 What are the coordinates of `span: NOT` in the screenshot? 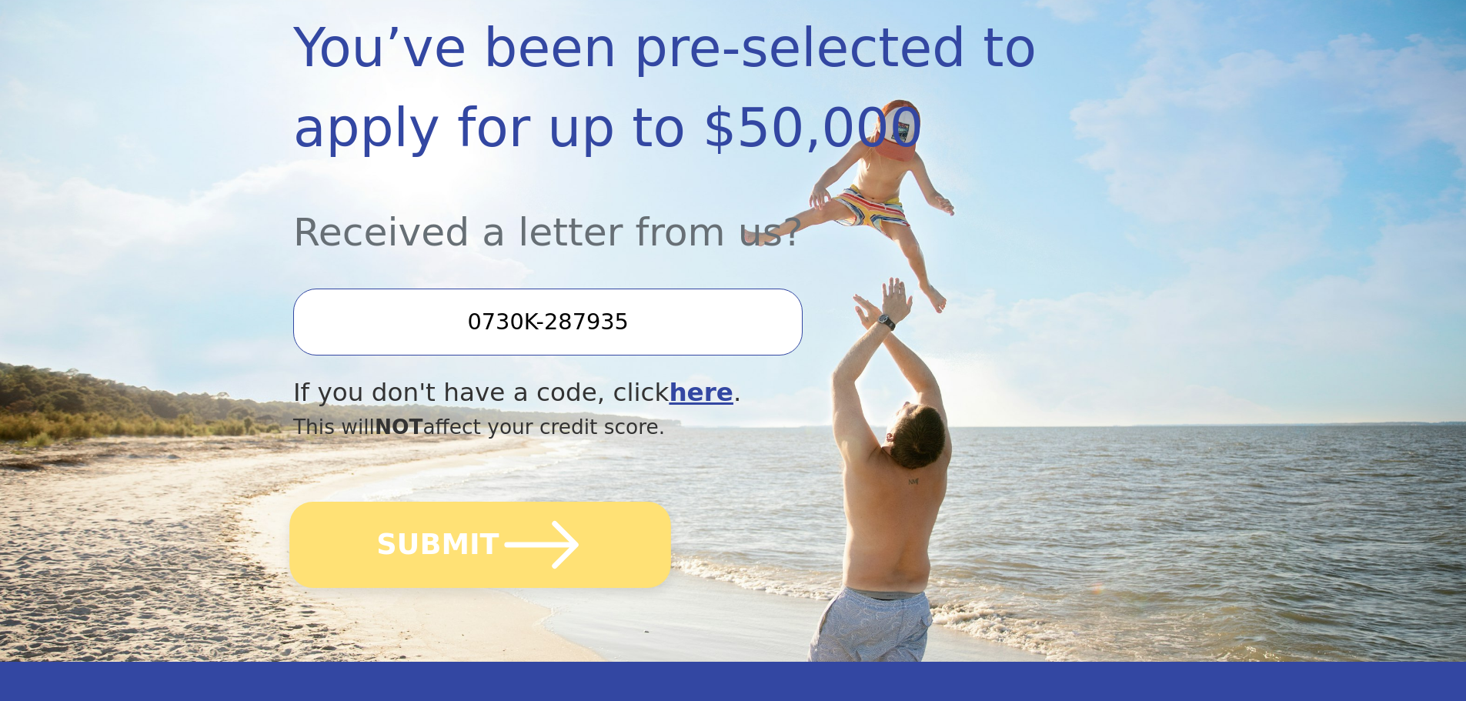 It's located at (399, 426).